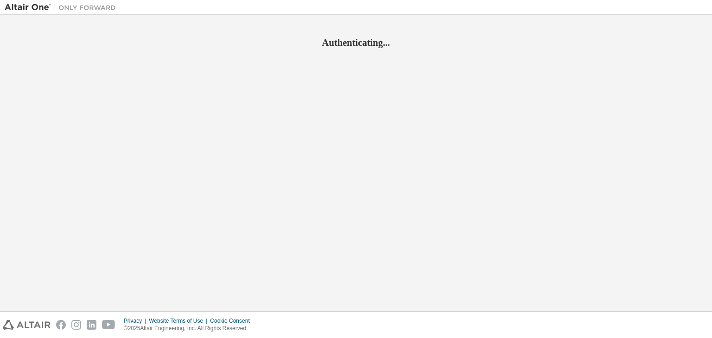 The image size is (712, 338). Describe the element at coordinates (63, 7) in the screenshot. I see `img: Altair One` at that location.